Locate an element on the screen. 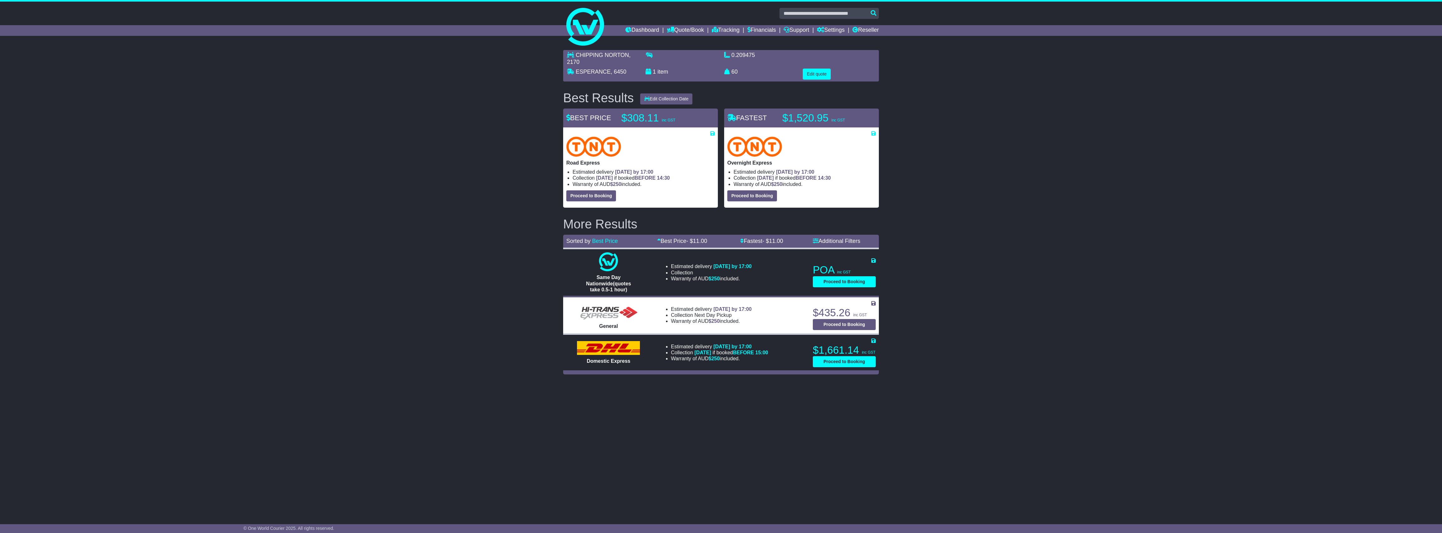 Image resolution: width=1442 pixels, height=533 pixels. a: Settings is located at coordinates (831, 31).